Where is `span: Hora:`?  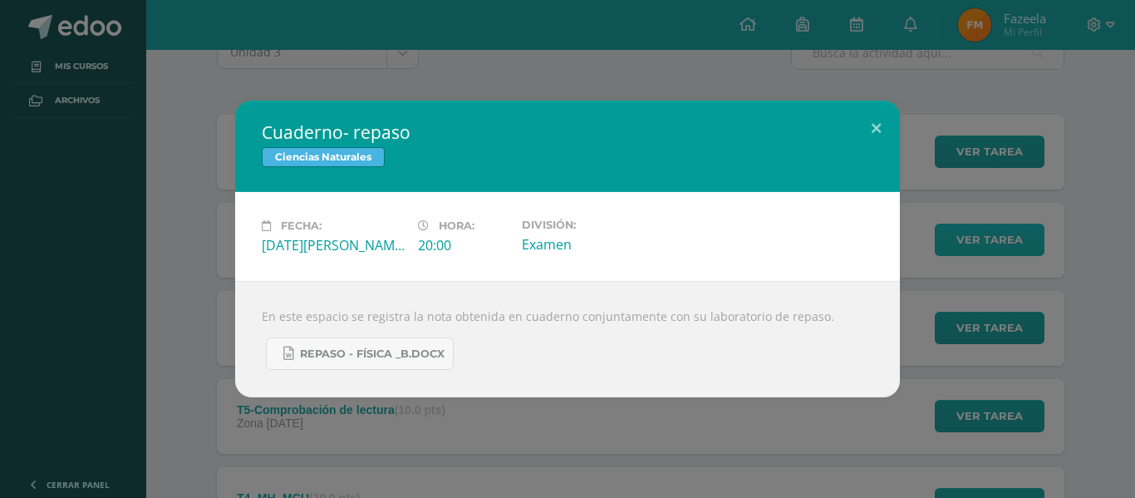 span: Hora: is located at coordinates (456, 225).